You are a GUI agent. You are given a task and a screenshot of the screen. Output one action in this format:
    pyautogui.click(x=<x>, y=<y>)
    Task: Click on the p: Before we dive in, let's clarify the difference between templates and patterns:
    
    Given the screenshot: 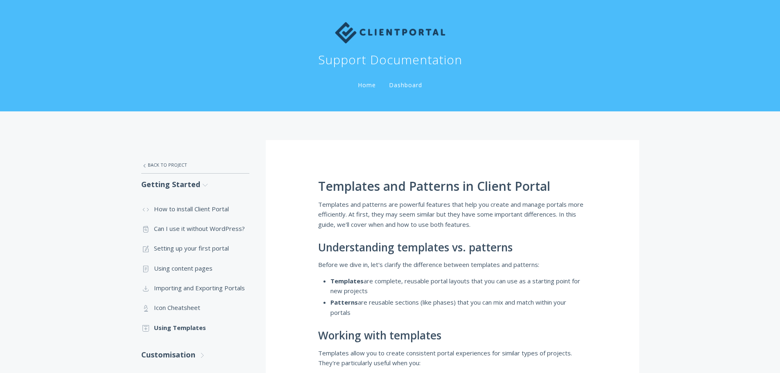 What is the action you would take?
    pyautogui.click(x=453, y=265)
    